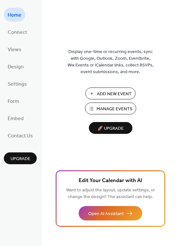 The height and width of the screenshot is (246, 179). I want to click on span: Form, so click(13, 102).